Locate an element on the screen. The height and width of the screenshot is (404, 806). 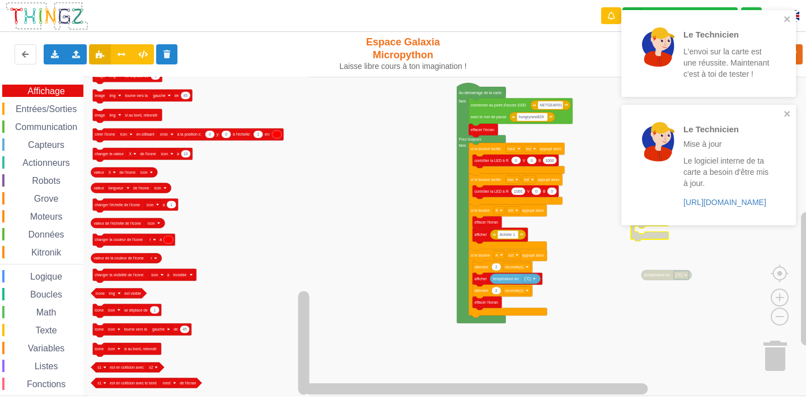
p: L'envoi sur la carte est une réussite. Maintenant c'est à toi de tester ! is located at coordinates (727, 63).